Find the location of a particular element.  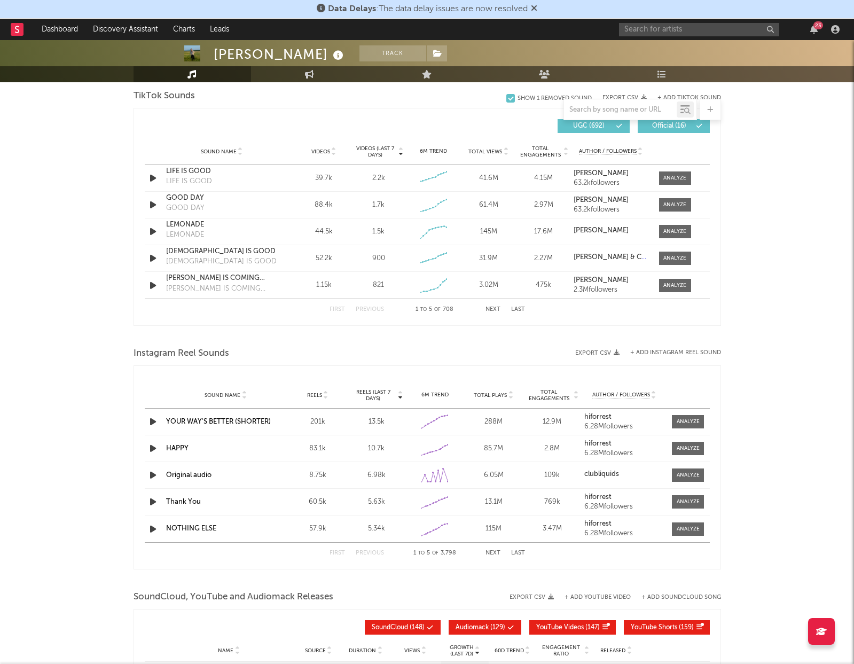

a: YOUR WAY'S BETTER (SHORTER) is located at coordinates (218, 421).